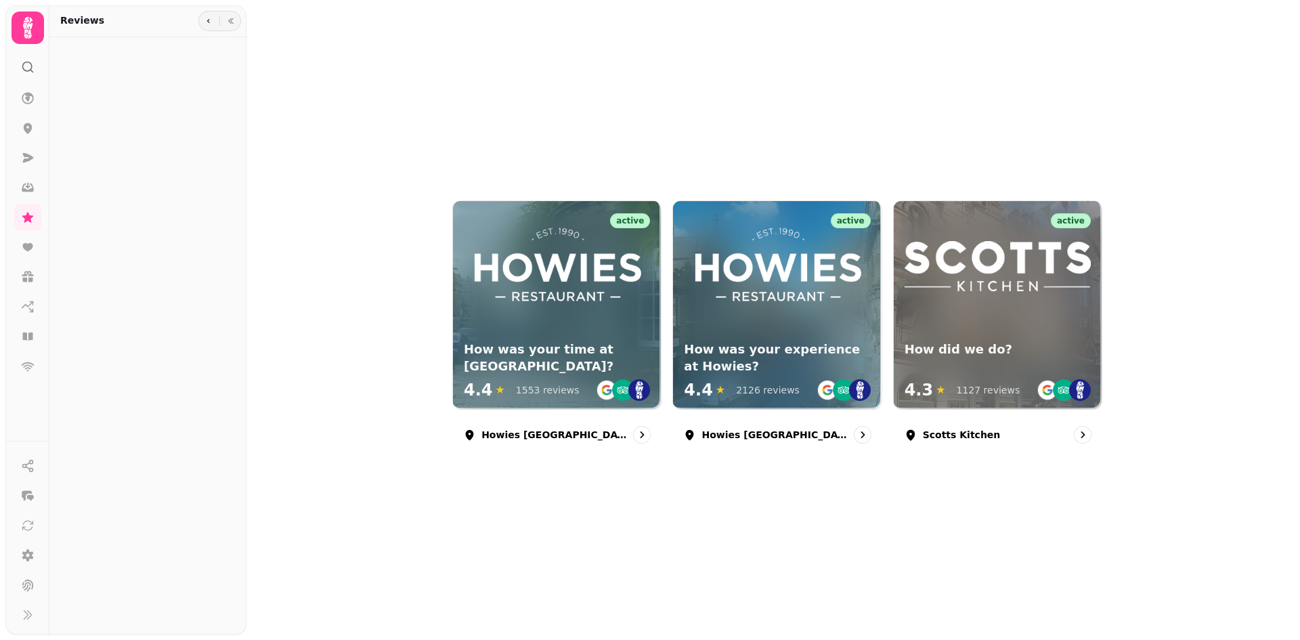  Describe the element at coordinates (919, 390) in the screenshot. I see `span: 4.3` at that location.